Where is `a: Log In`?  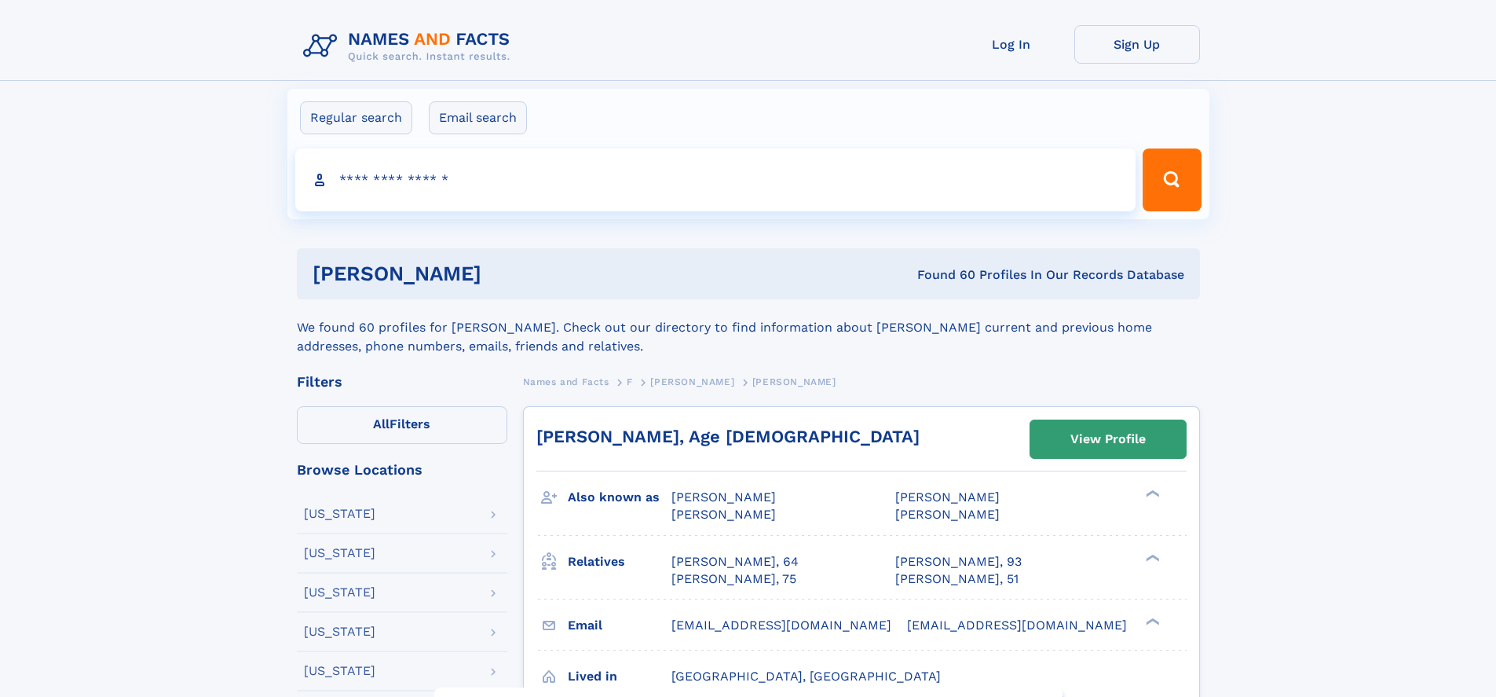
a: Log In is located at coordinates (1011, 44).